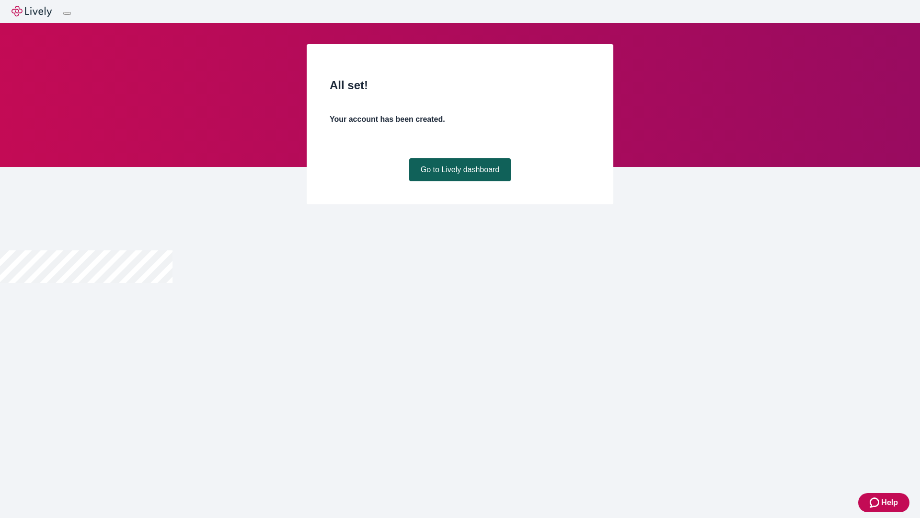 Image resolution: width=920 pixels, height=518 pixels. Describe the element at coordinates (460, 119) in the screenshot. I see `h4: Your account has been created.` at that location.